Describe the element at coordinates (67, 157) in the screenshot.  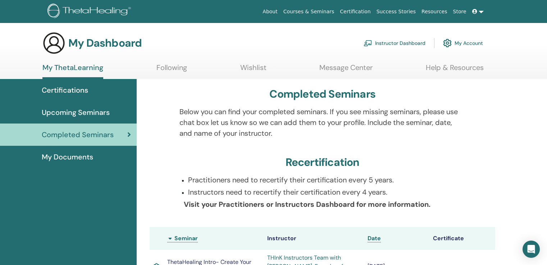
I see `span: My Documents` at that location.